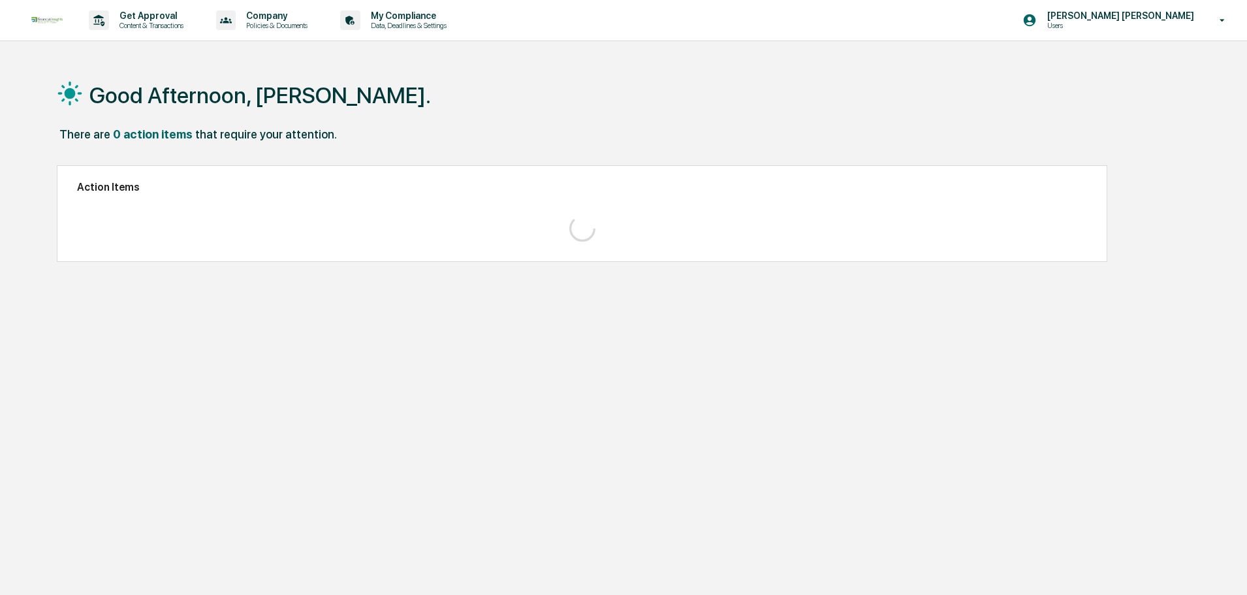  I want to click on p: My Compliance, so click(407, 16).